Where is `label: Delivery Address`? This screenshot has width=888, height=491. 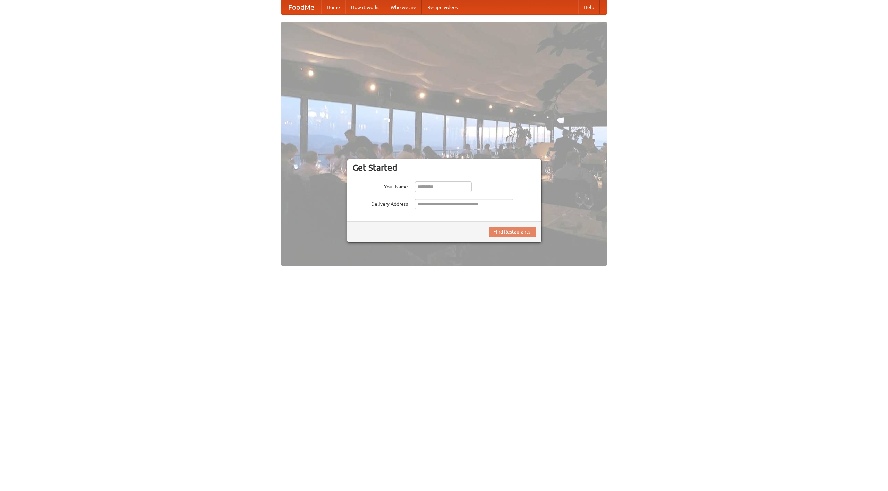
label: Delivery Address is located at coordinates (380, 203).